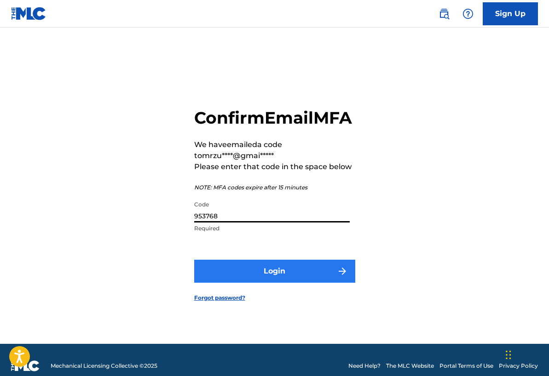 This screenshot has width=549, height=376. What do you see at coordinates (468, 14) in the screenshot?
I see `img: help` at bounding box center [468, 14].